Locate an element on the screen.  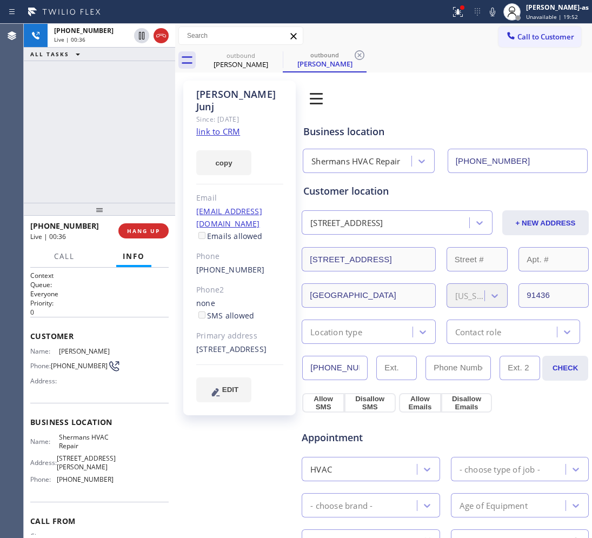
div: Primary address is located at coordinates (239, 336).